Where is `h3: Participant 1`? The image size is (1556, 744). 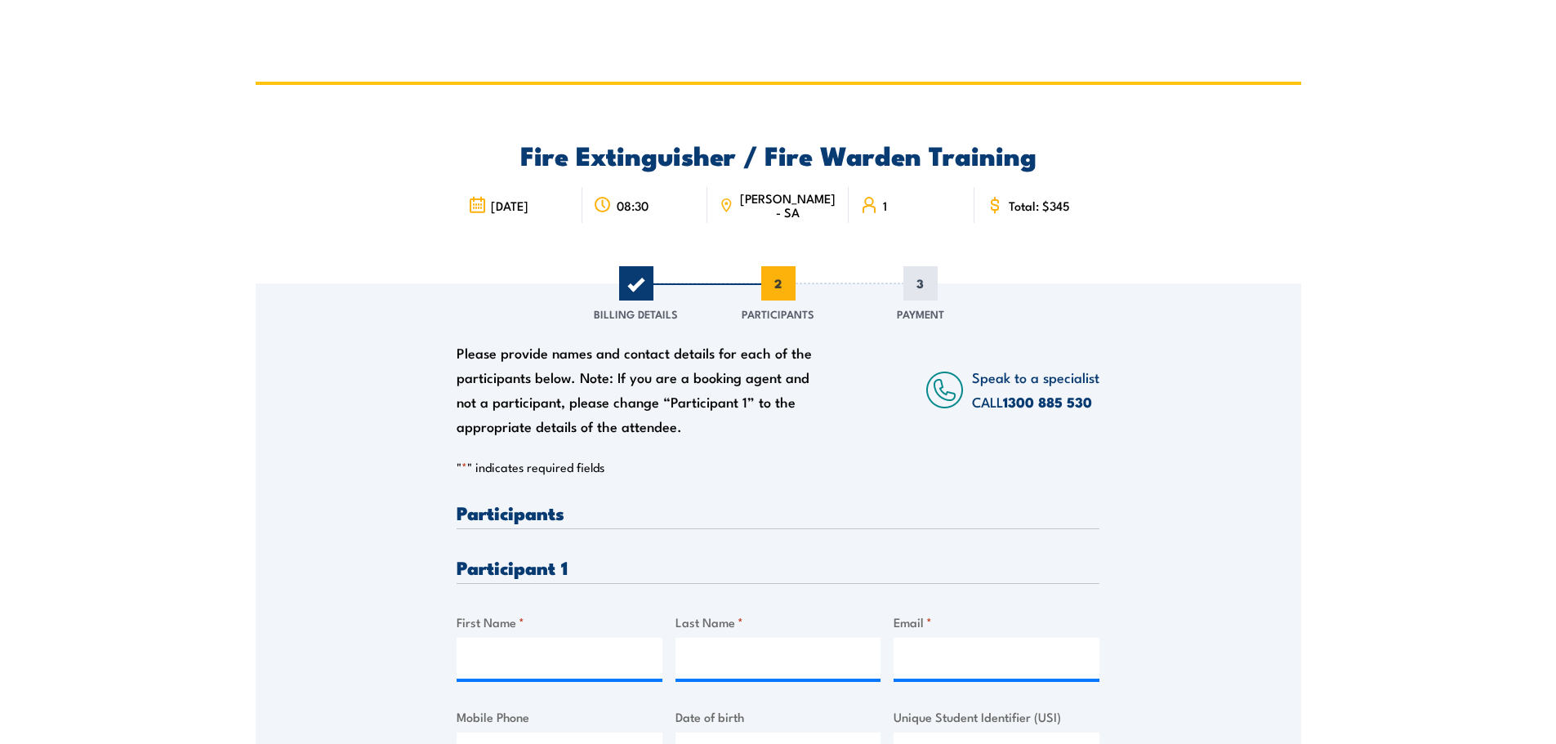 h3: Participant 1 is located at coordinates (778, 567).